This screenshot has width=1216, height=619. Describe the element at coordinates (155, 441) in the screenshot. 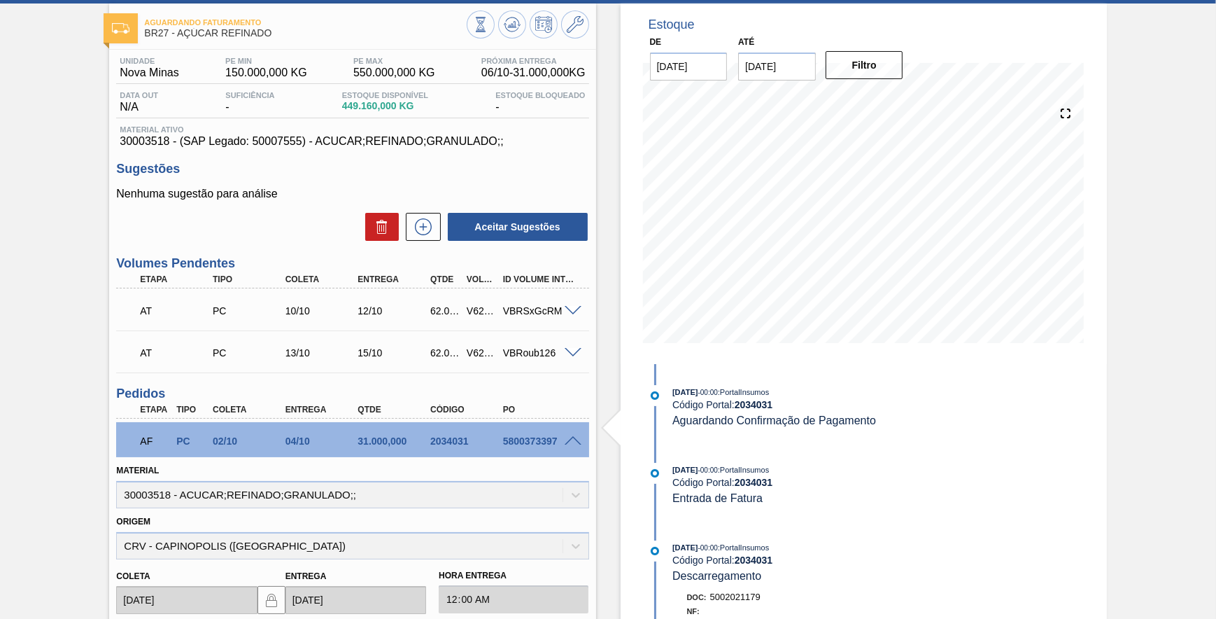

I see `p: AF` at that location.